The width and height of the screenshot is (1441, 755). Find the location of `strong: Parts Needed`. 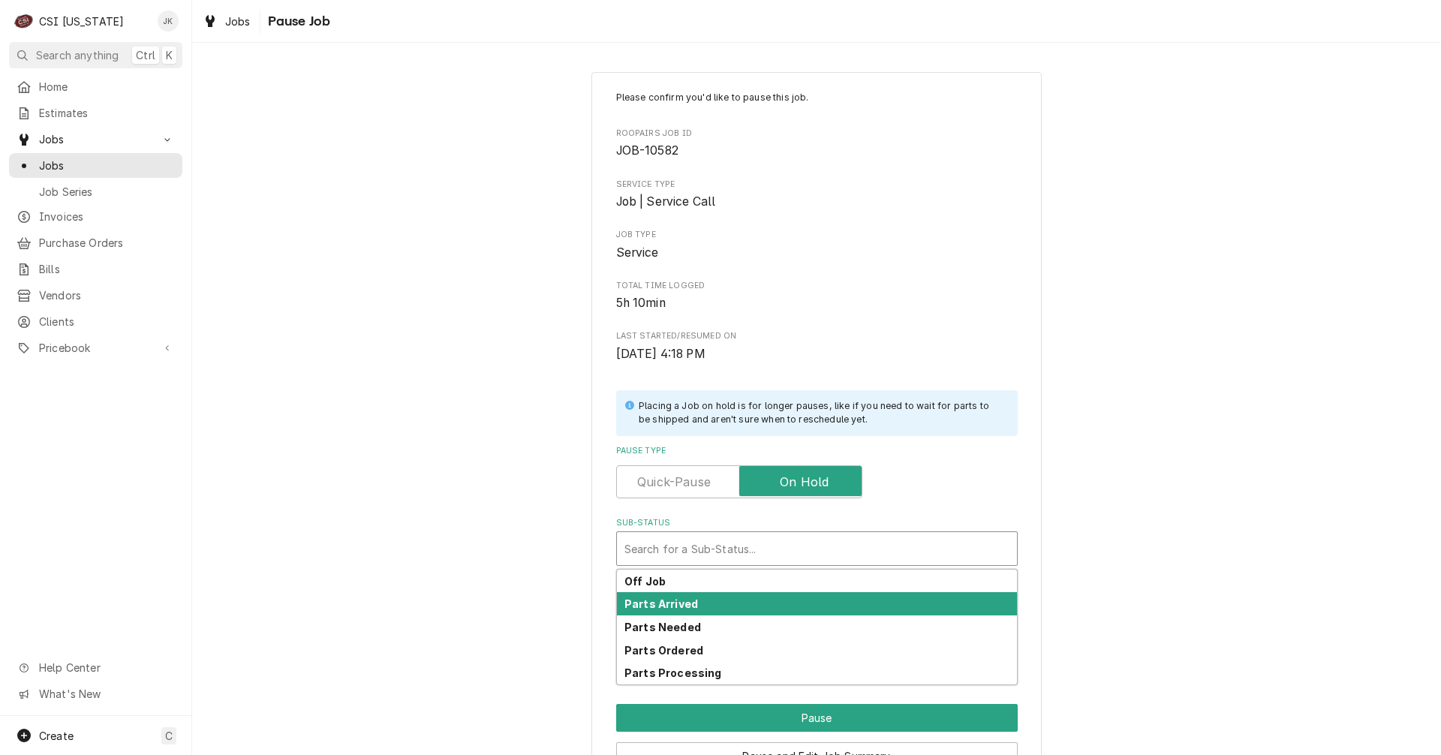

strong: Parts Needed is located at coordinates (663, 627).